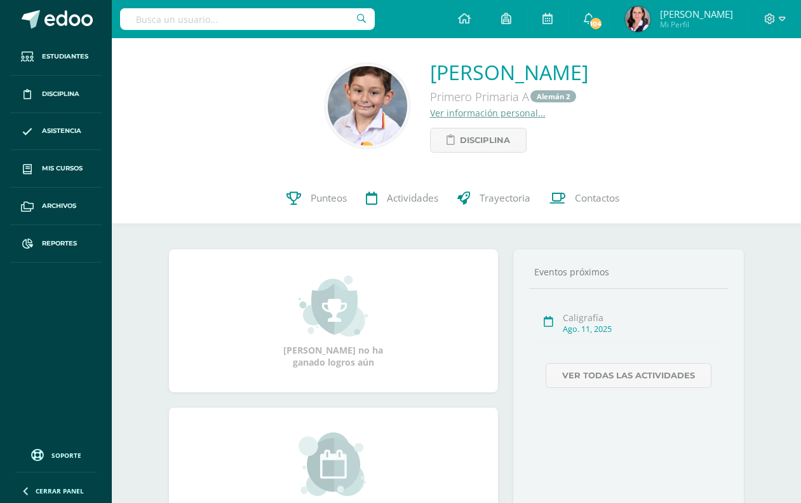  I want to click on a: Ver información personal..., so click(488, 112).